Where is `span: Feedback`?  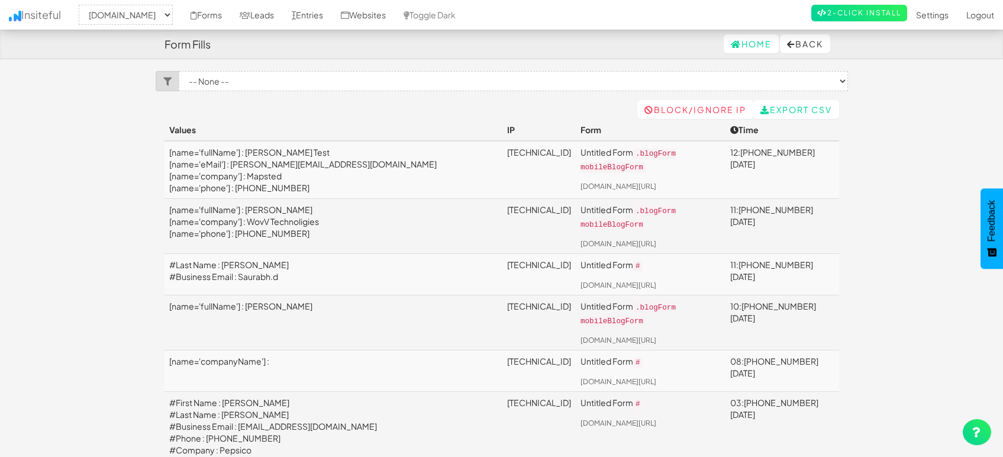
span: Feedback is located at coordinates (991, 221).